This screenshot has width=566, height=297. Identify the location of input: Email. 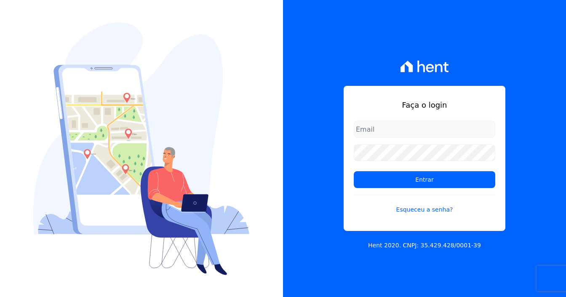
(425, 129).